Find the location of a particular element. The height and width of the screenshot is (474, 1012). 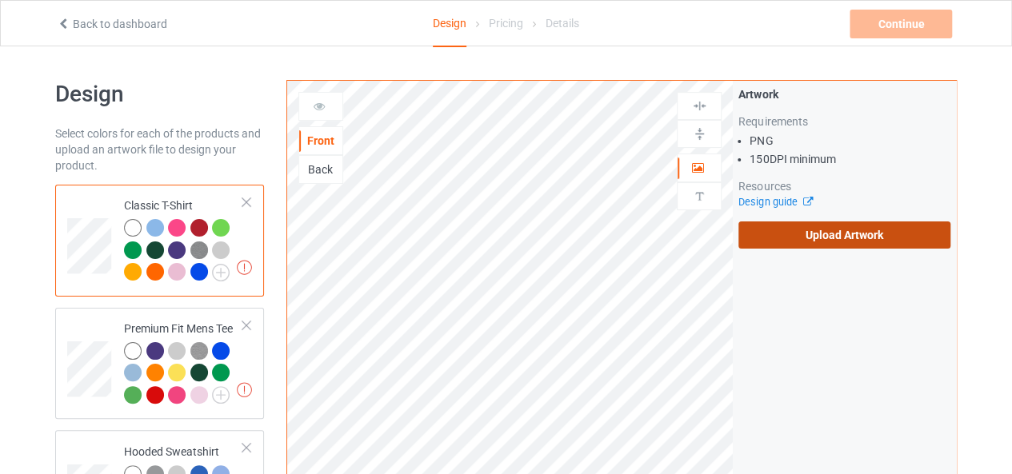

label: Upload Artwork is located at coordinates (844, 235).